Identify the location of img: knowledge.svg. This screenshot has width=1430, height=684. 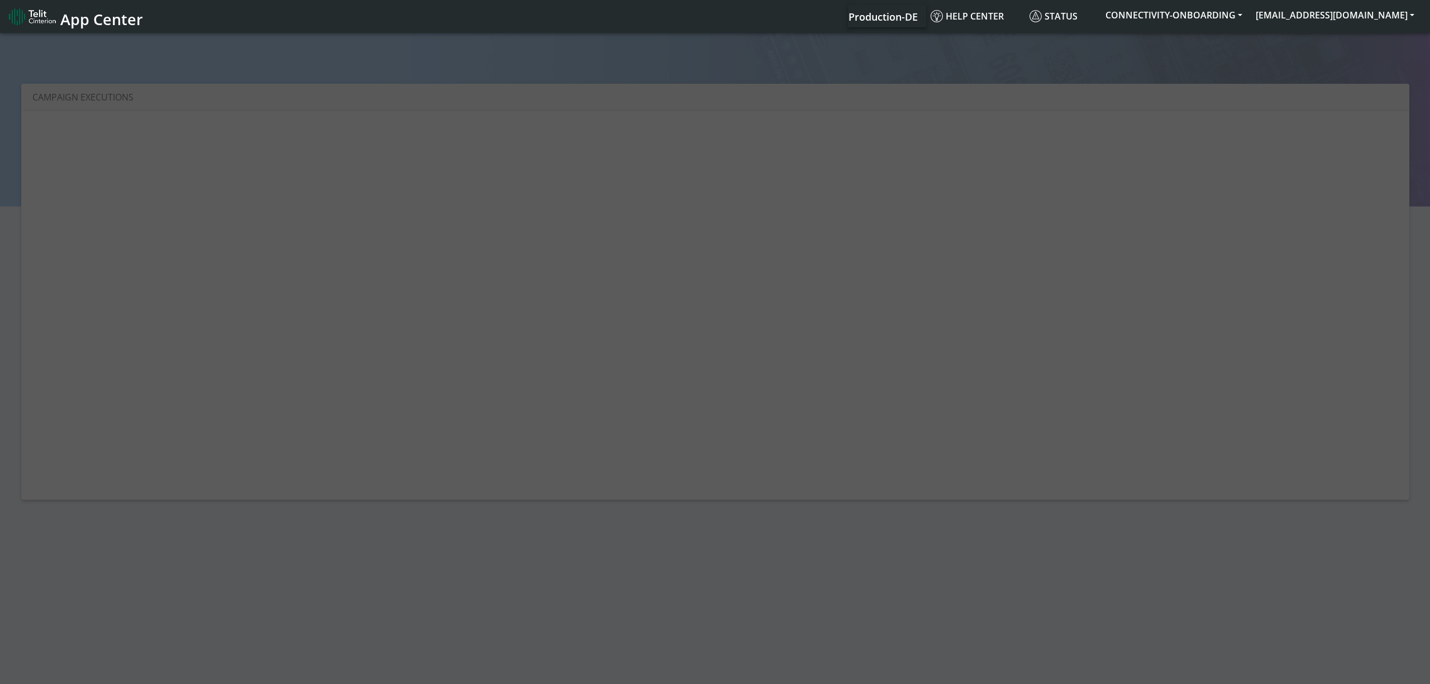
(937, 16).